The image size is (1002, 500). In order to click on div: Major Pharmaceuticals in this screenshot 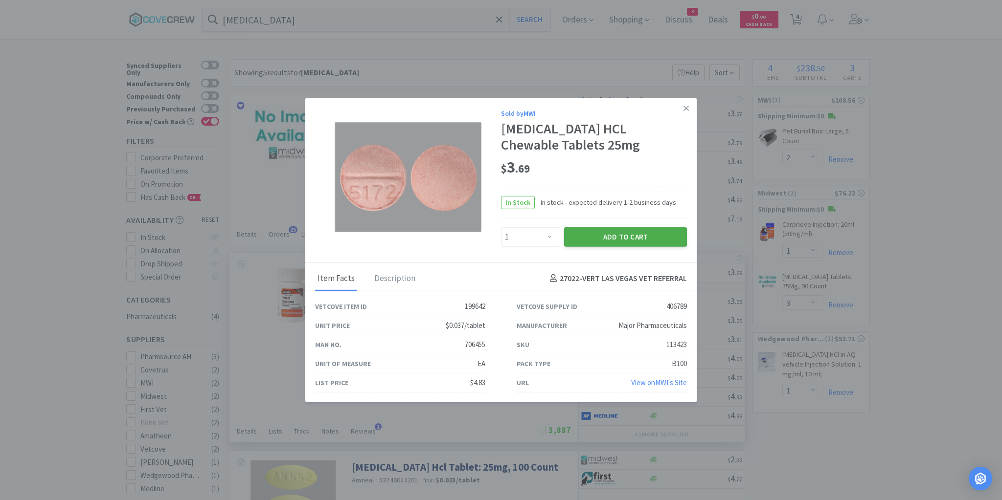, I will do `click(653, 326)`.